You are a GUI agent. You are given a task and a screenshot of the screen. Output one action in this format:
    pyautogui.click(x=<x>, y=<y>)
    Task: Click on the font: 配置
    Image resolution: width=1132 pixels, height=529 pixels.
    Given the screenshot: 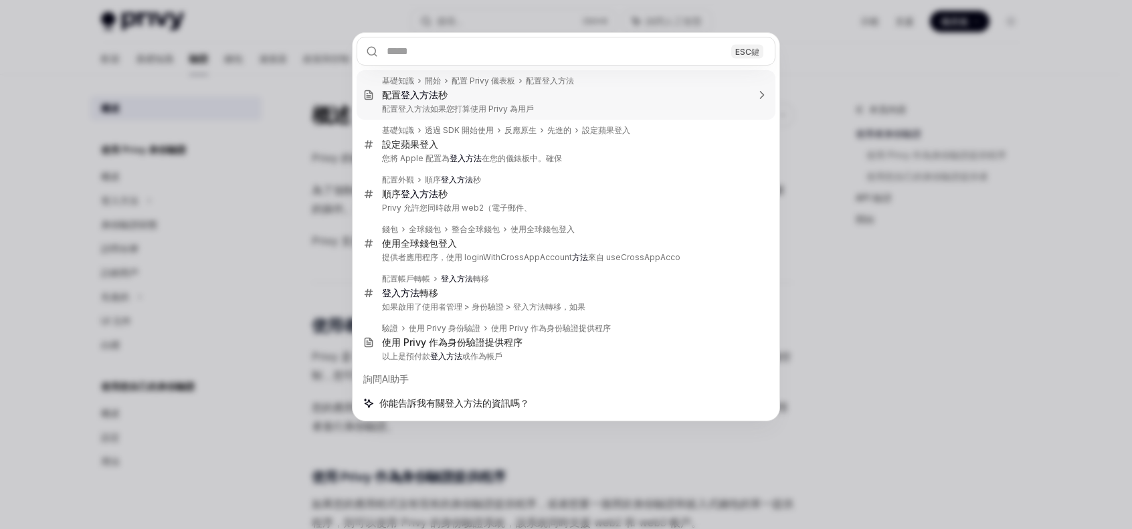 What is the action you would take?
    pyautogui.click(x=391, y=94)
    